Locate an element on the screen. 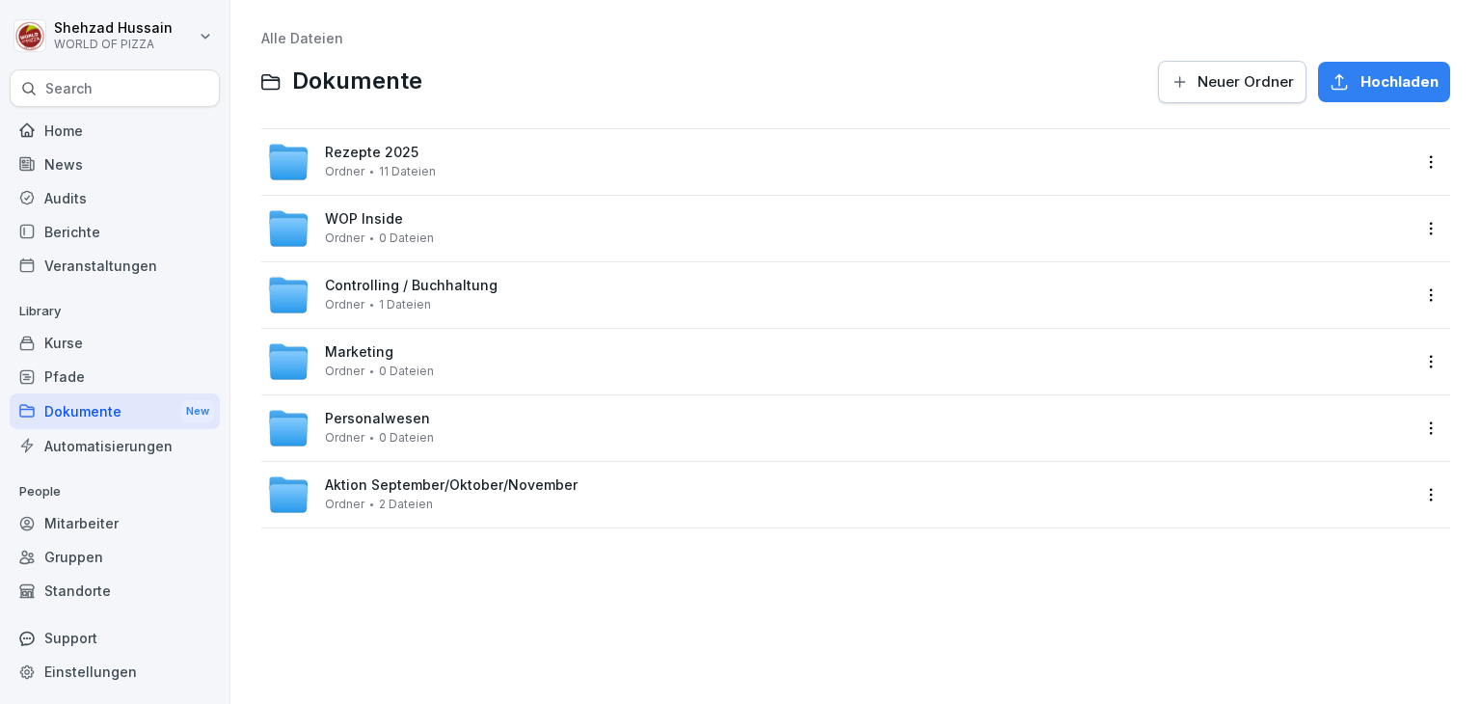 Image resolution: width=1481 pixels, height=704 pixels. div: Kurse is located at coordinates (115, 342).